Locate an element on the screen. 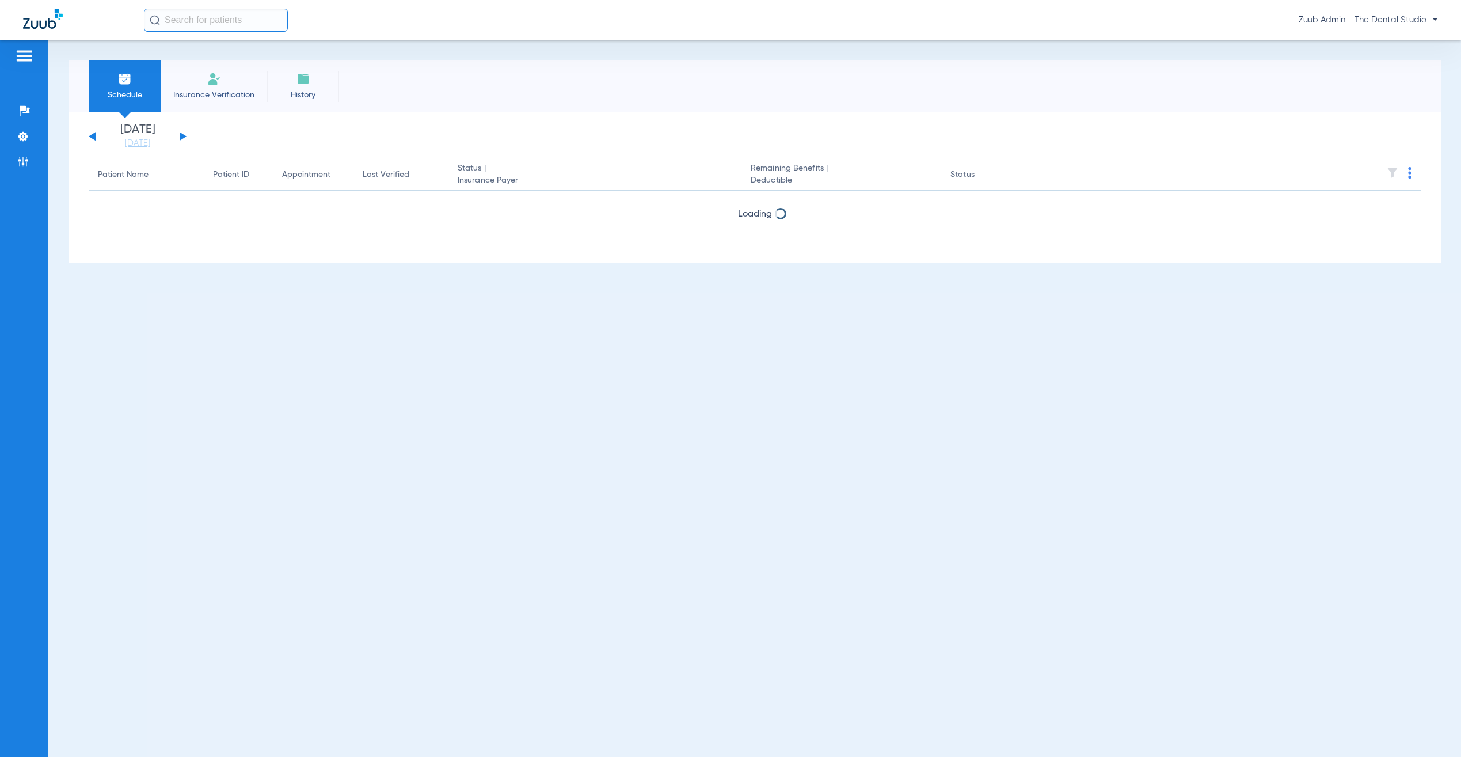  input: Search for patients is located at coordinates (216, 20).